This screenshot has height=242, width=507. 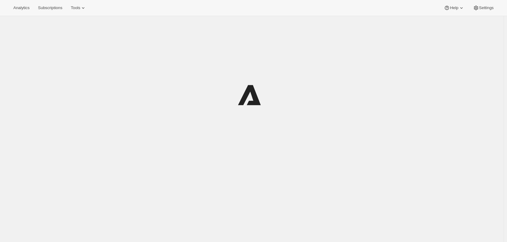 I want to click on span: Analytics, so click(x=21, y=8).